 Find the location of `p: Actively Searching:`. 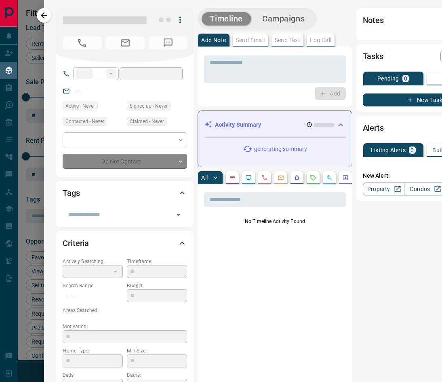

p: Actively Searching: is located at coordinates (93, 261).